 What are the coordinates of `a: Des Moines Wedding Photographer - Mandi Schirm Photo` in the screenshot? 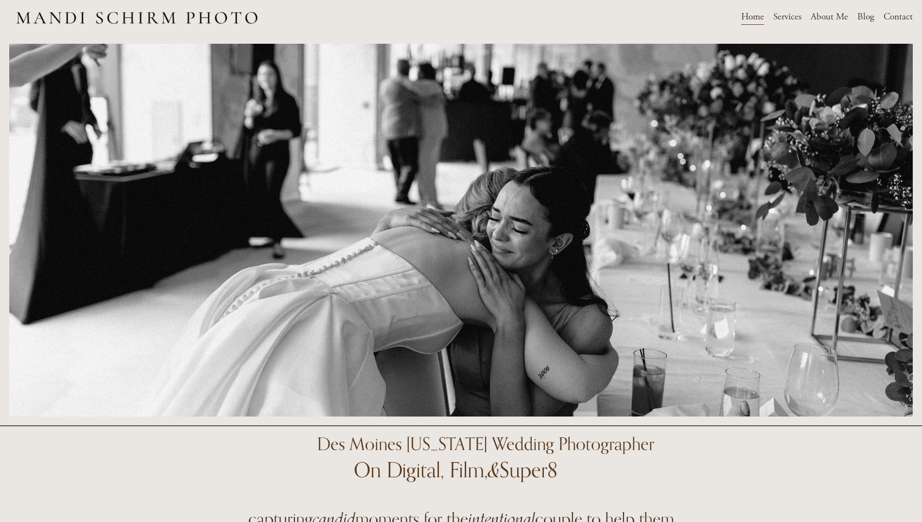 It's located at (137, 17).